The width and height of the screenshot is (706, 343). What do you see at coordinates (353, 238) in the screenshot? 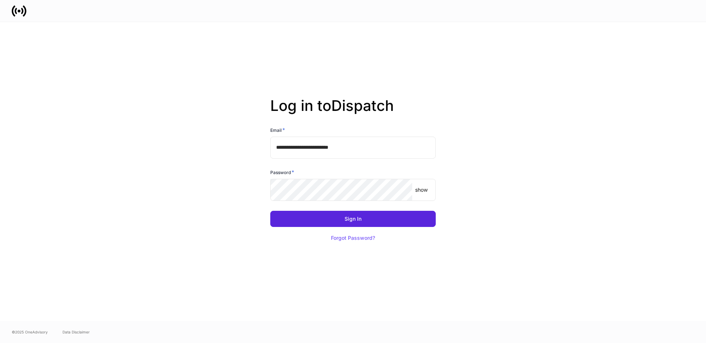
I see `button: Forgot Password?` at bounding box center [353, 238].